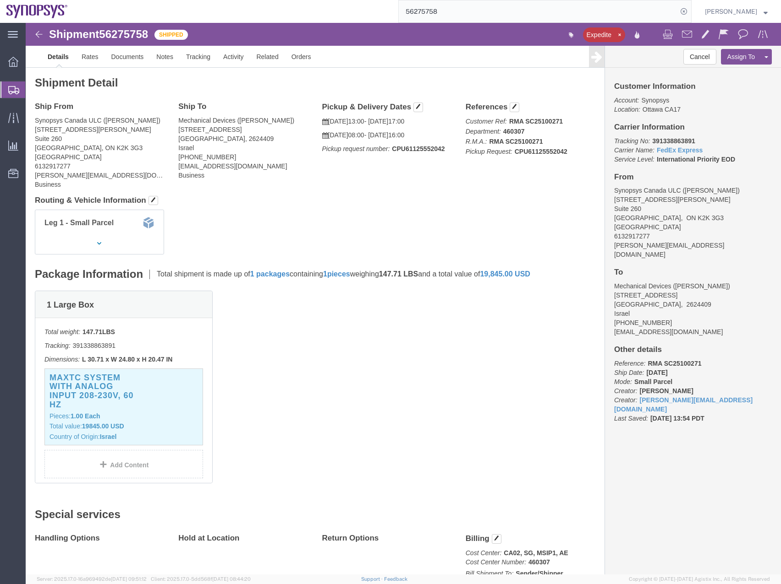 Image resolution: width=781 pixels, height=584 pixels. Describe the element at coordinates (372, 579) in the screenshot. I see `a: Support` at that location.